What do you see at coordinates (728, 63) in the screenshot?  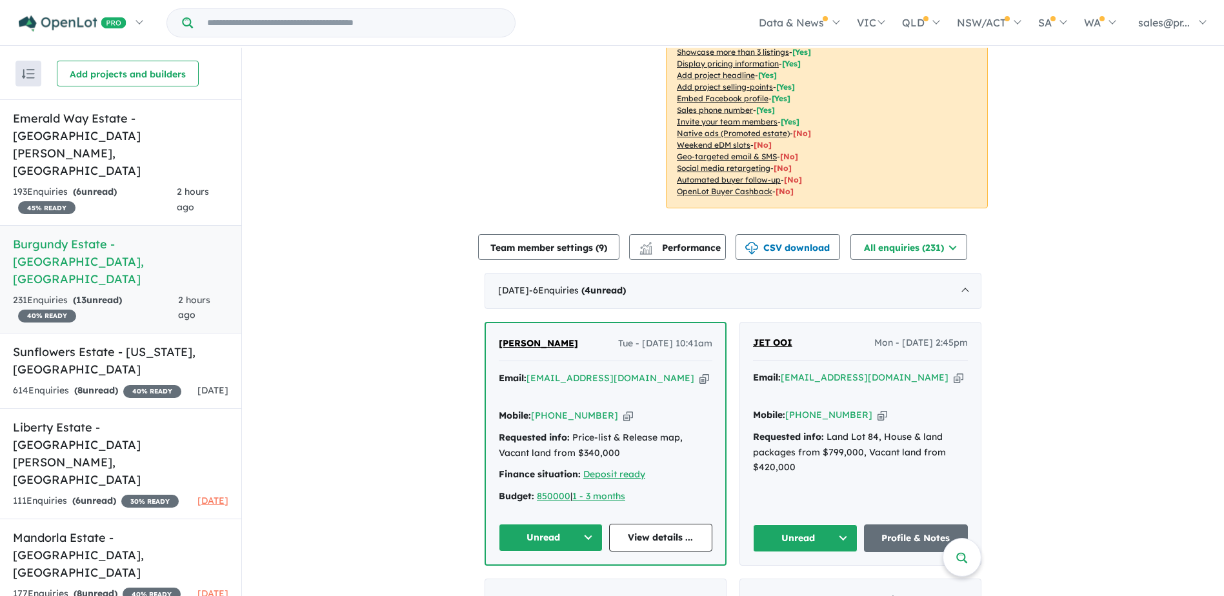 I see `u: Display pricing information` at bounding box center [728, 63].